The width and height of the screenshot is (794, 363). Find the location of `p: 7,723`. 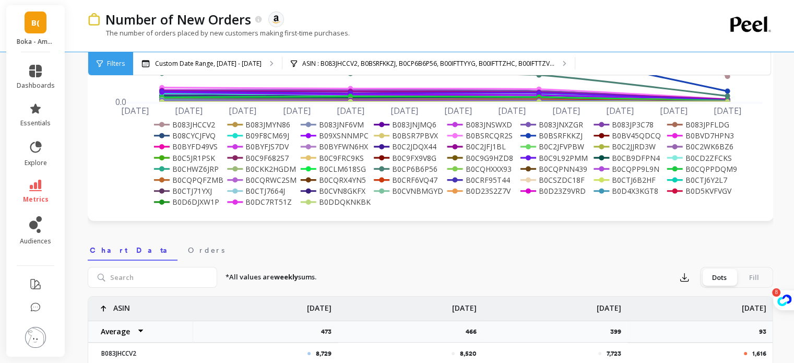

p: 7,723 is located at coordinates (614, 353).